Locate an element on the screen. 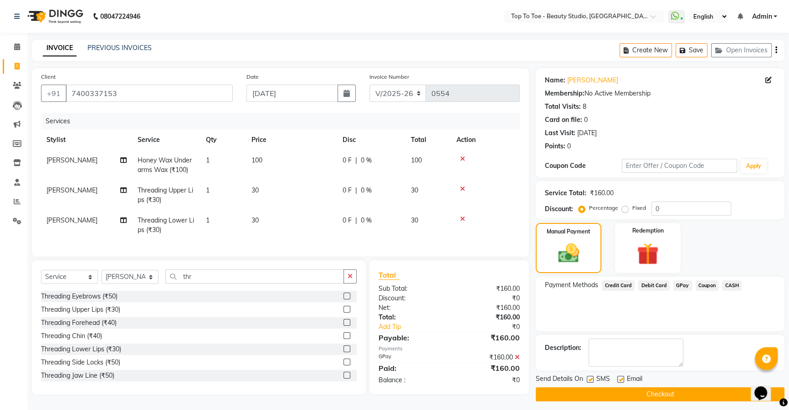 This screenshot has width=789, height=410. span: Payment Methods is located at coordinates (571, 285).